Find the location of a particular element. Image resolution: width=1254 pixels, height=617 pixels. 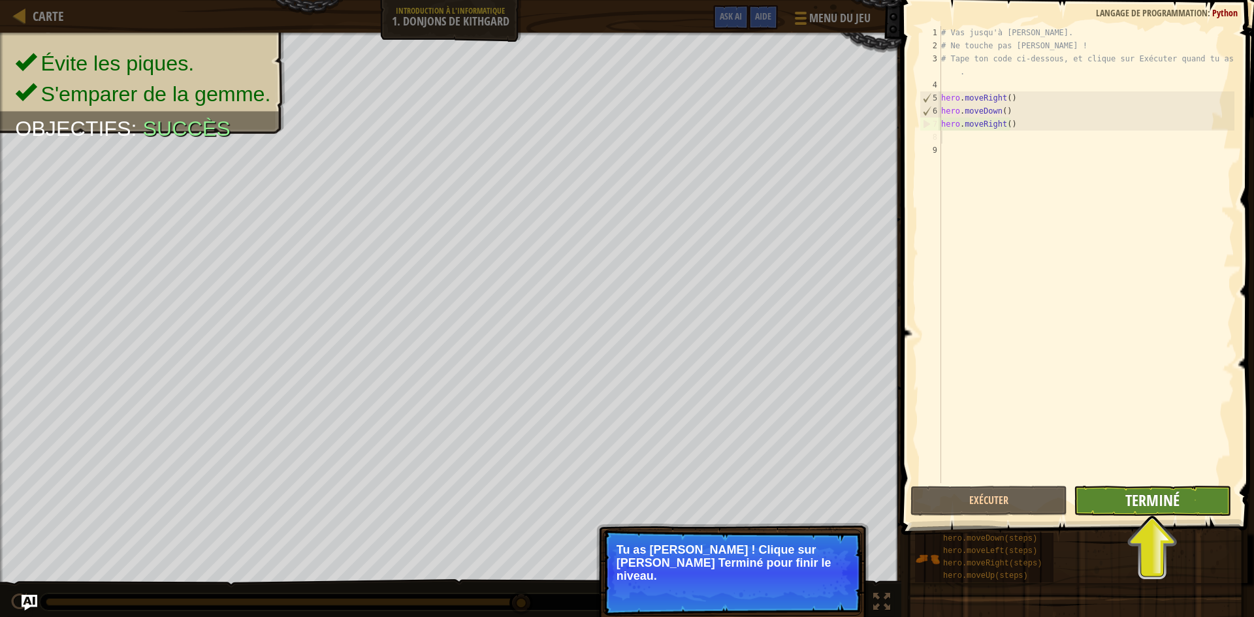

div: 1 is located at coordinates (930, 33).